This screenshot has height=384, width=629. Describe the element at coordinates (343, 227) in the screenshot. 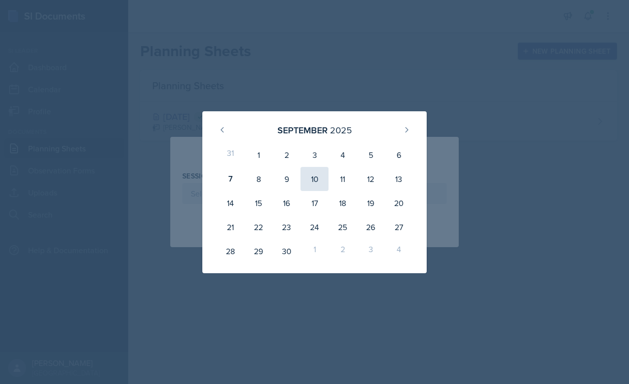

I see `div: 25` at that location.